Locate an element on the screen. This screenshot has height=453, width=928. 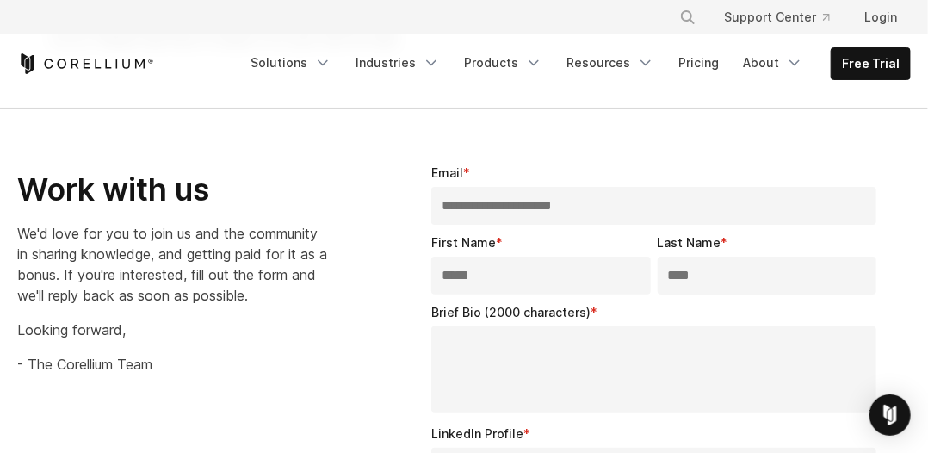
span: LinkedIn Profile is located at coordinates (477, 433).